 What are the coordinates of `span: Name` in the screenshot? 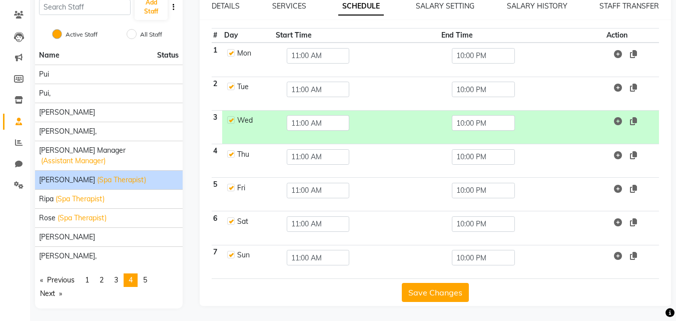 It's located at (49, 55).